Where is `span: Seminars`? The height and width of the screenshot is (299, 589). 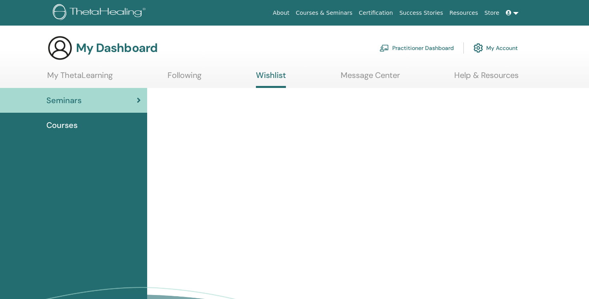
span: Seminars is located at coordinates (64, 100).